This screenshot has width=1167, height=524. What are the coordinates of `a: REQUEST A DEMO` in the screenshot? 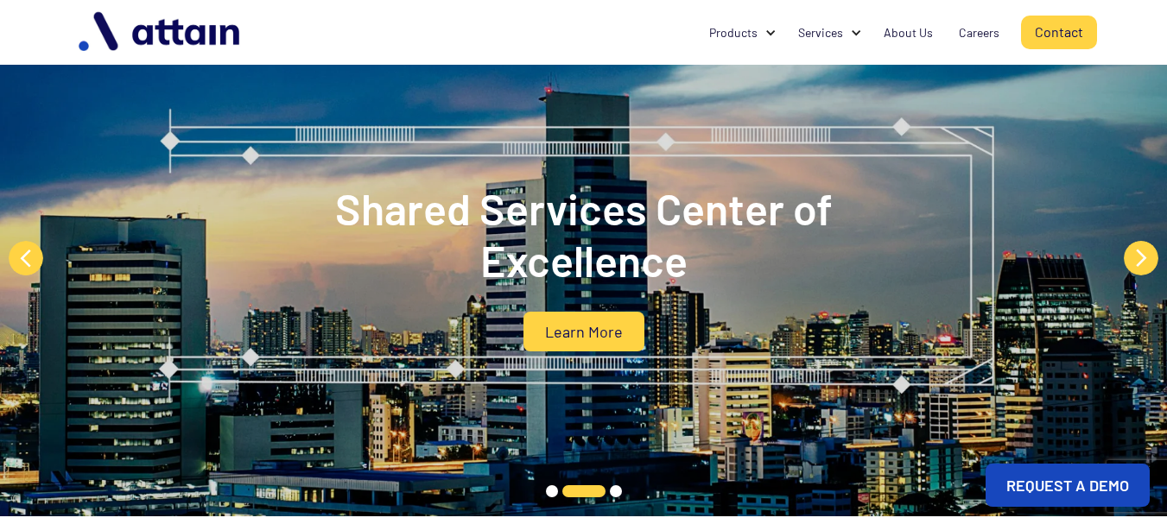 It's located at (1068, 486).